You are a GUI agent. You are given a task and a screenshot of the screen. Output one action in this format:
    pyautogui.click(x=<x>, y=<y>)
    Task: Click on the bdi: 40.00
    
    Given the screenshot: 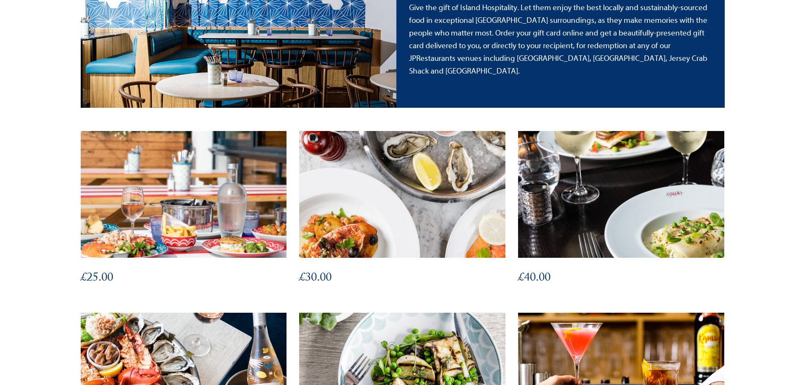 What is the action you would take?
    pyautogui.click(x=534, y=279)
    